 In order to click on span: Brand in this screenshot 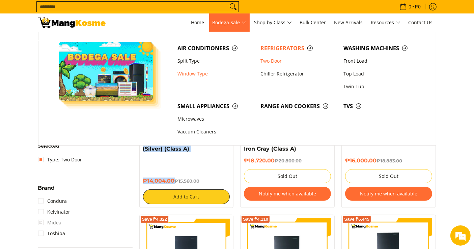, I will do `click(47, 188)`.